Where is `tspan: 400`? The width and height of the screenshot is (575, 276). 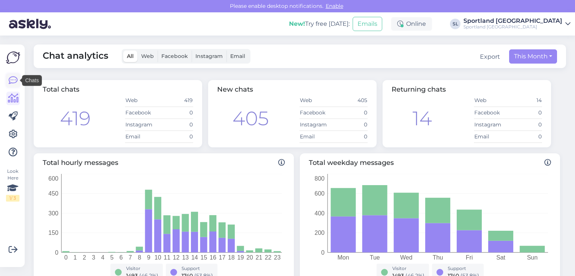
tspan: 400 is located at coordinates (319, 213).